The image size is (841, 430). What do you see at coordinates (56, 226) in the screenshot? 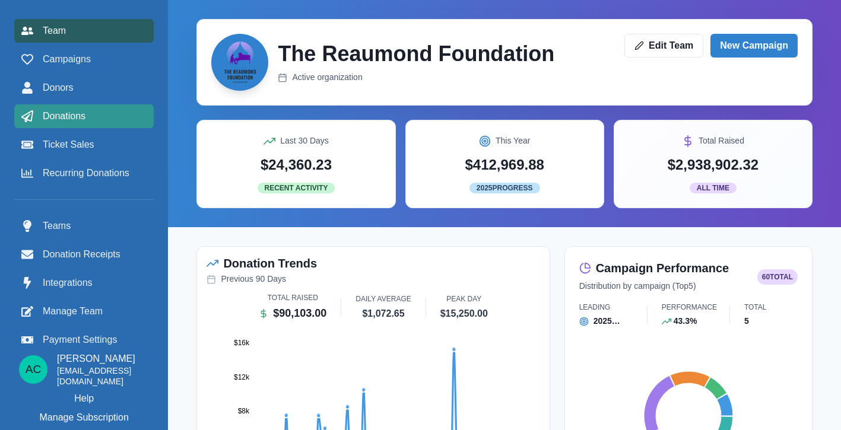
I see `span: Teams` at bounding box center [56, 226].